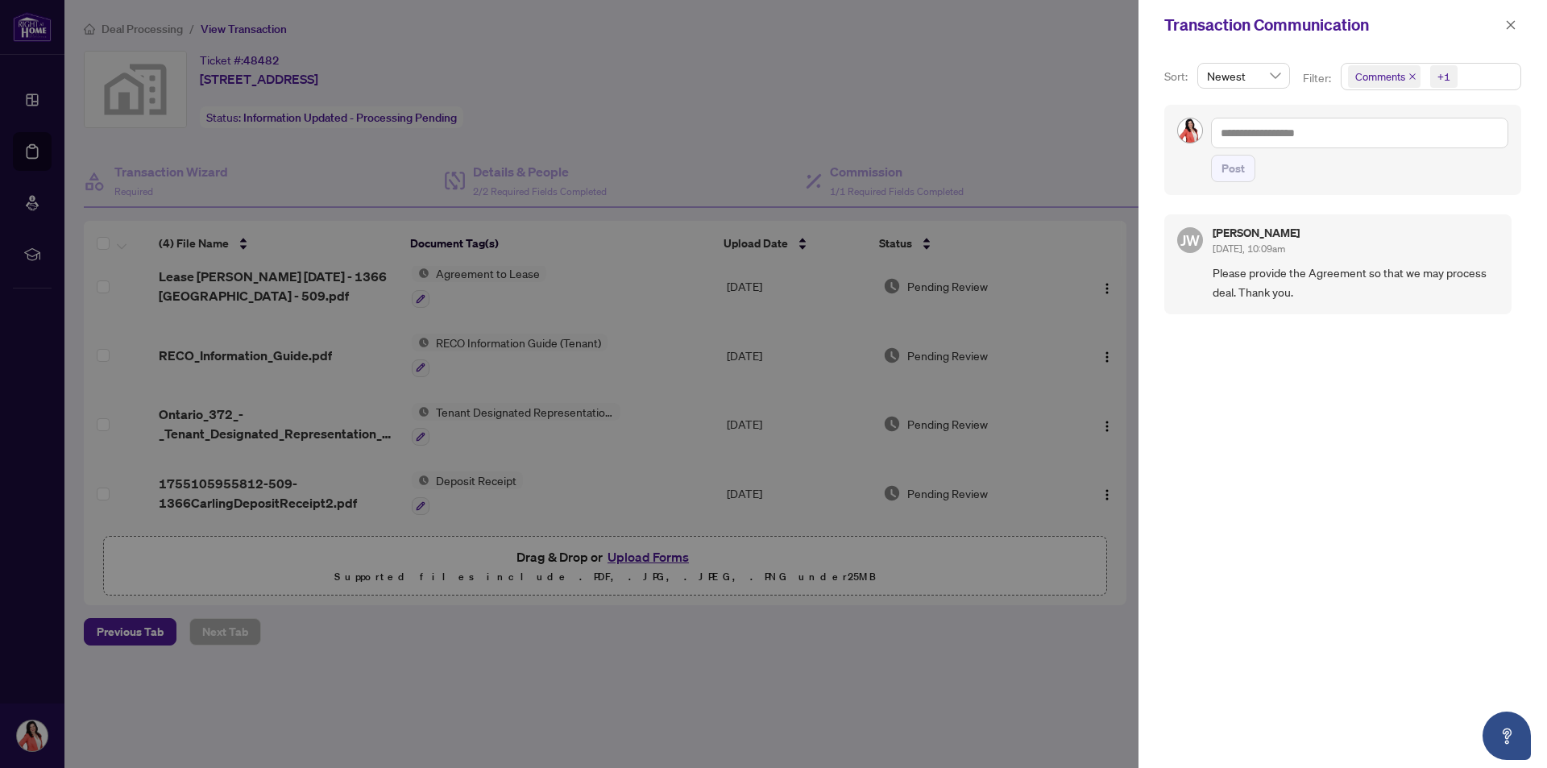 Image resolution: width=1547 pixels, height=768 pixels. Describe the element at coordinates (1318, 78) in the screenshot. I see `p: Filter:` at that location.